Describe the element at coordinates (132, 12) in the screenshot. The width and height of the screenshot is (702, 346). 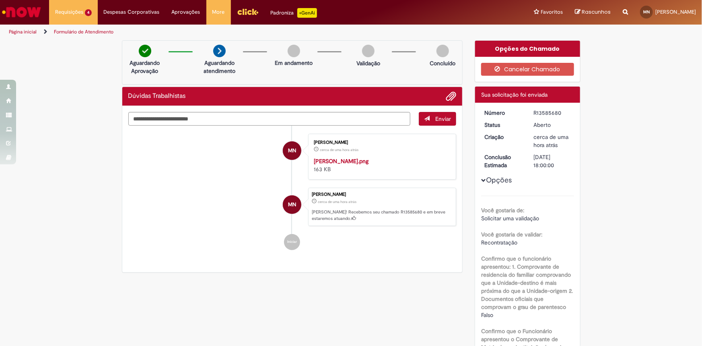
I see `span: Despesas Corporativas` at that location.